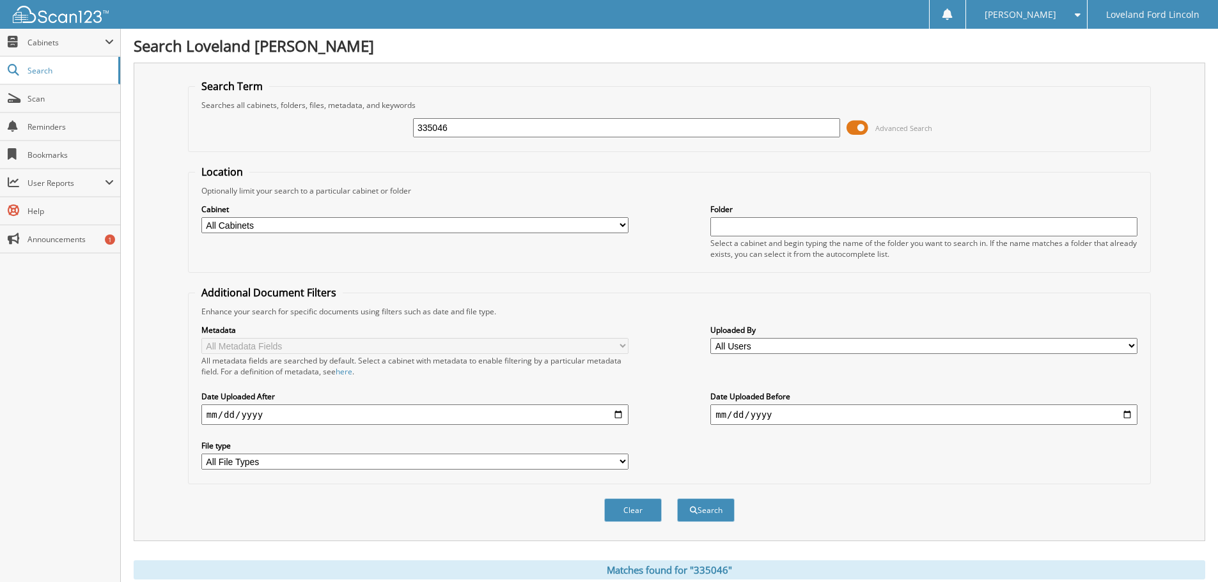  What do you see at coordinates (415, 396) in the screenshot?
I see `label: Date Uploaded After` at bounding box center [415, 396].